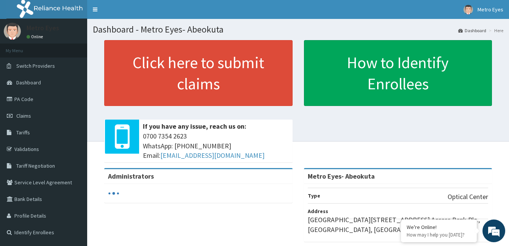  Describe the element at coordinates (198, 73) in the screenshot. I see `a: Click here to submit claims` at that location.